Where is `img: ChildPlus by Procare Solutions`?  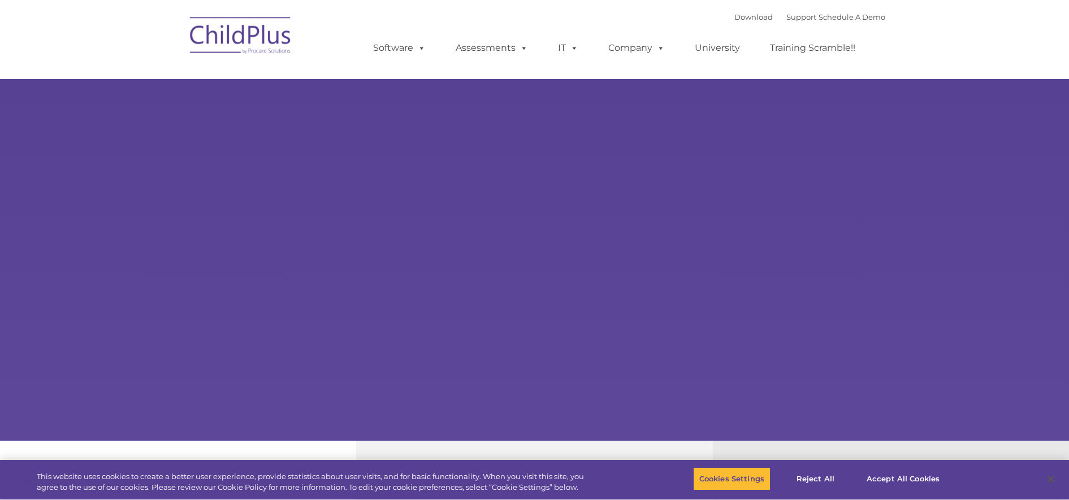
img: ChildPlus by Procare Solutions is located at coordinates (241, 37).